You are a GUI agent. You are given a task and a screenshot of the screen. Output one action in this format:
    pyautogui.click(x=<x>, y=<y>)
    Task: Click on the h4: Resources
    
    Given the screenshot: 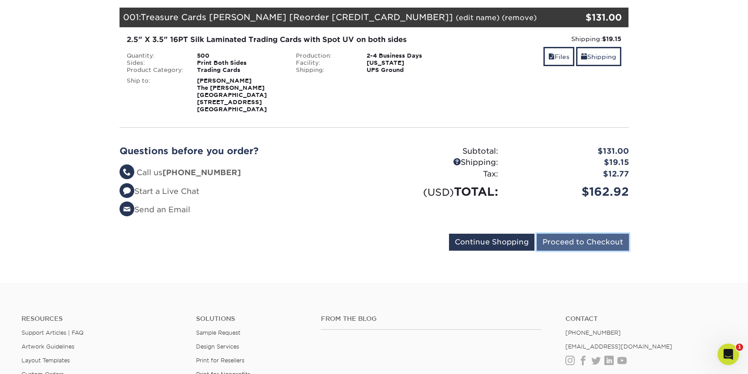 What is the action you would take?
    pyautogui.click(x=102, y=319)
    